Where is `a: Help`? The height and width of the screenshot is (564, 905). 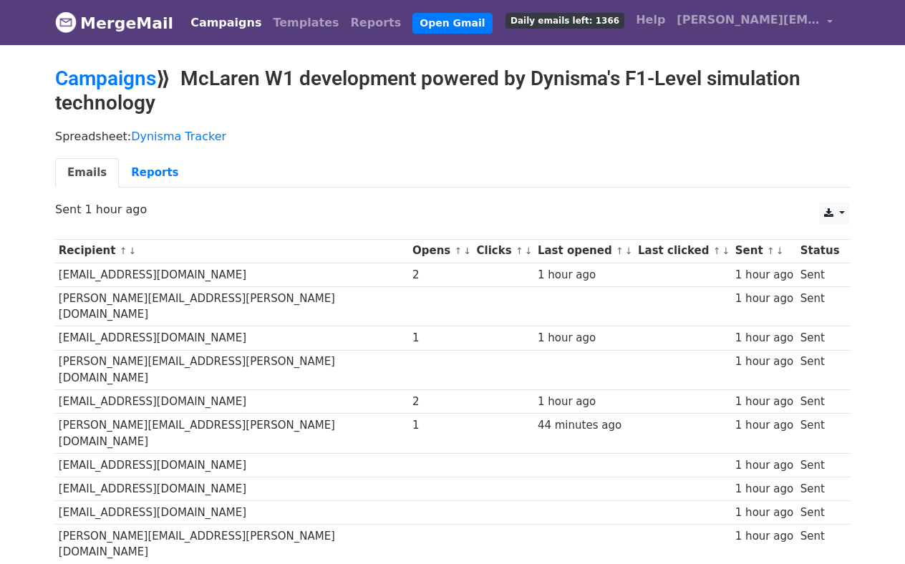 a: Help is located at coordinates (650, 20).